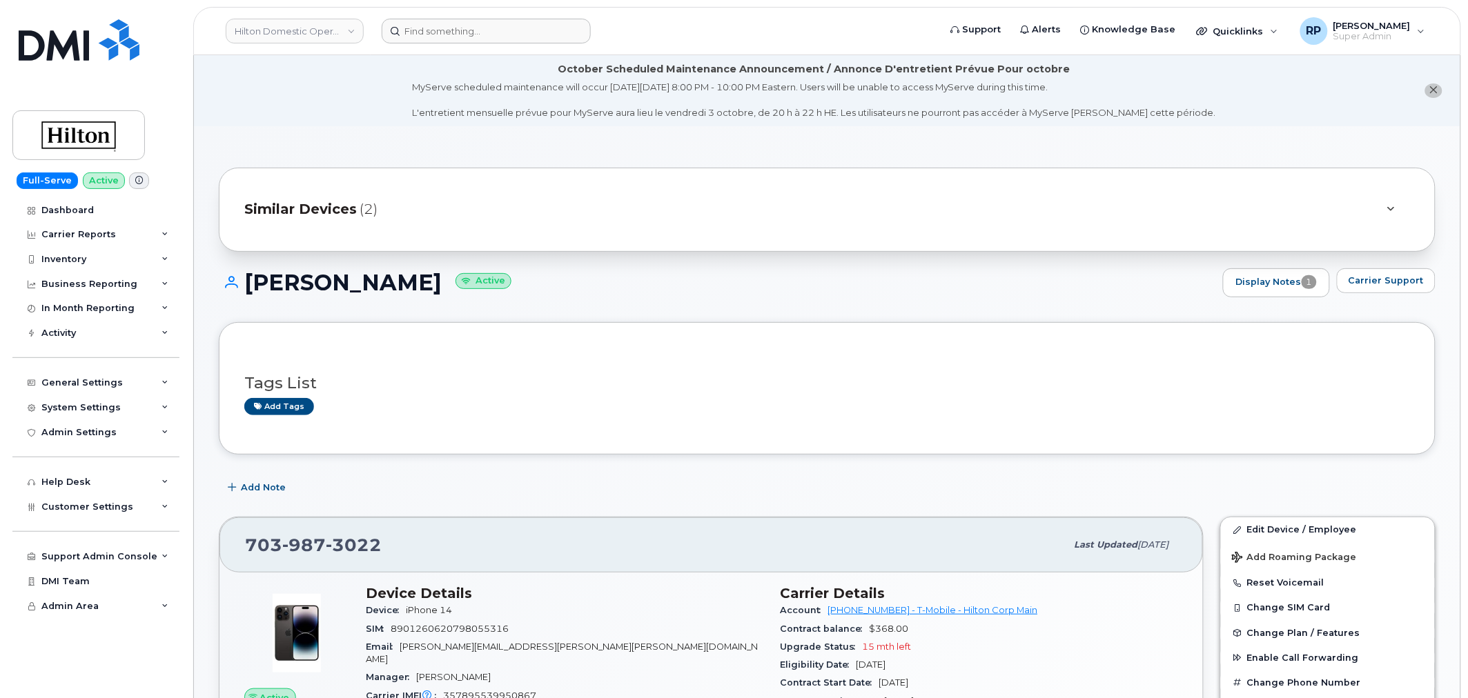  I want to click on span: SIM, so click(378, 629).